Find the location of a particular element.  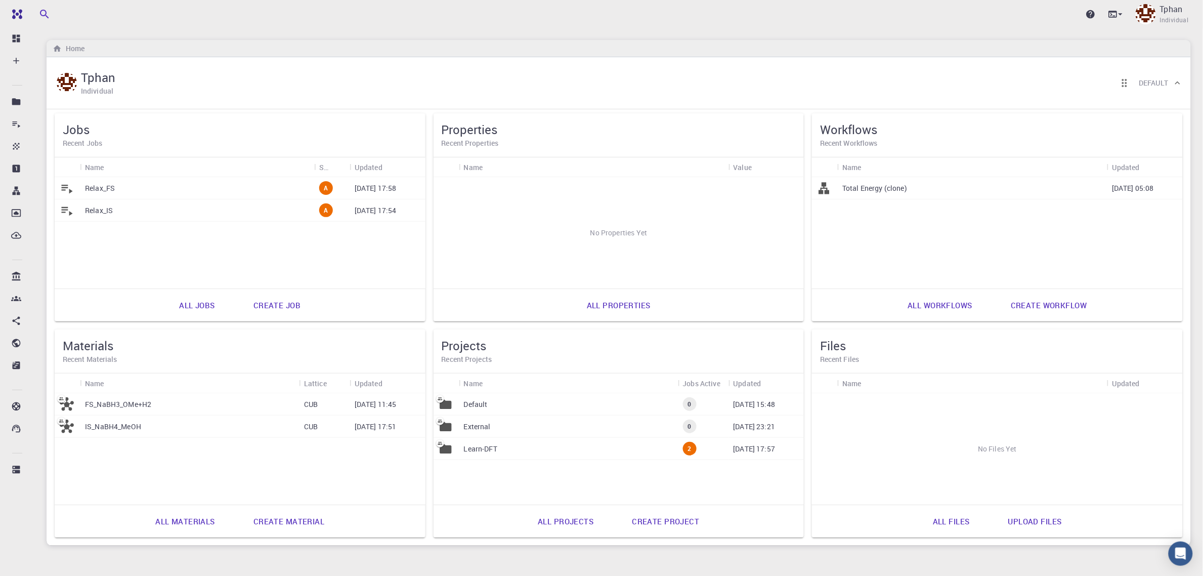

p: FS_NaBH3_OMe+H2 is located at coordinates (118, 404).